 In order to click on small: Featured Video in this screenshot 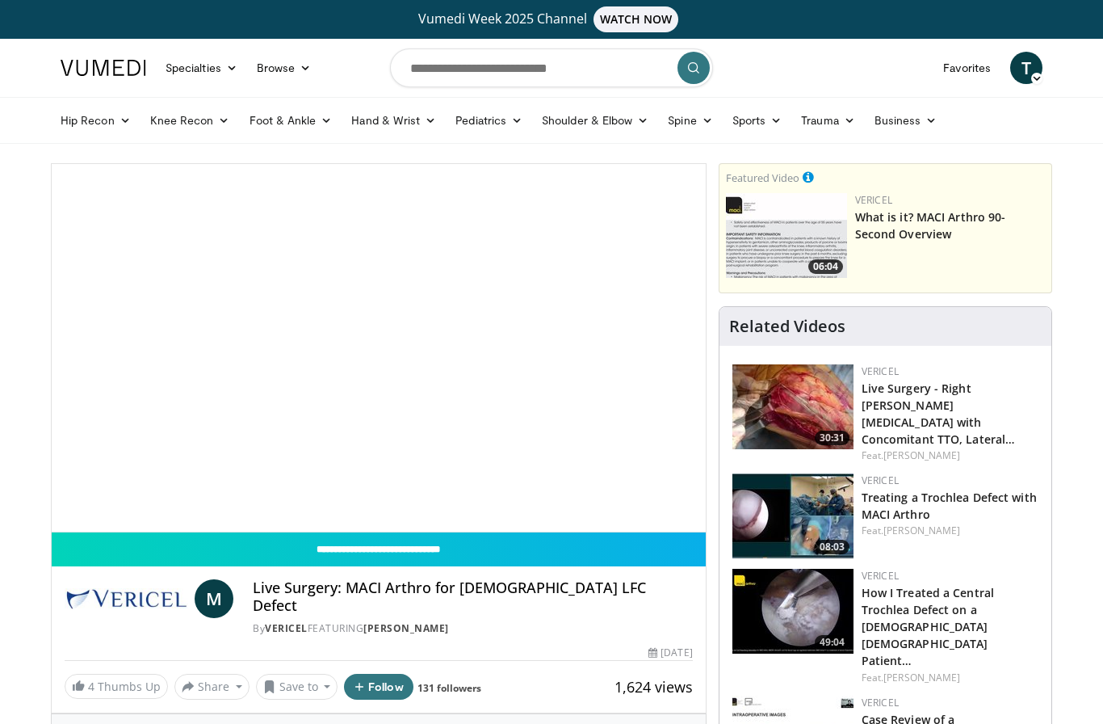, I will do `click(762, 178)`.